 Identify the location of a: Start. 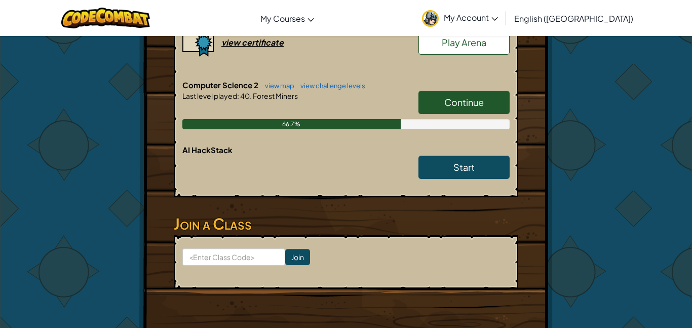
(464, 167).